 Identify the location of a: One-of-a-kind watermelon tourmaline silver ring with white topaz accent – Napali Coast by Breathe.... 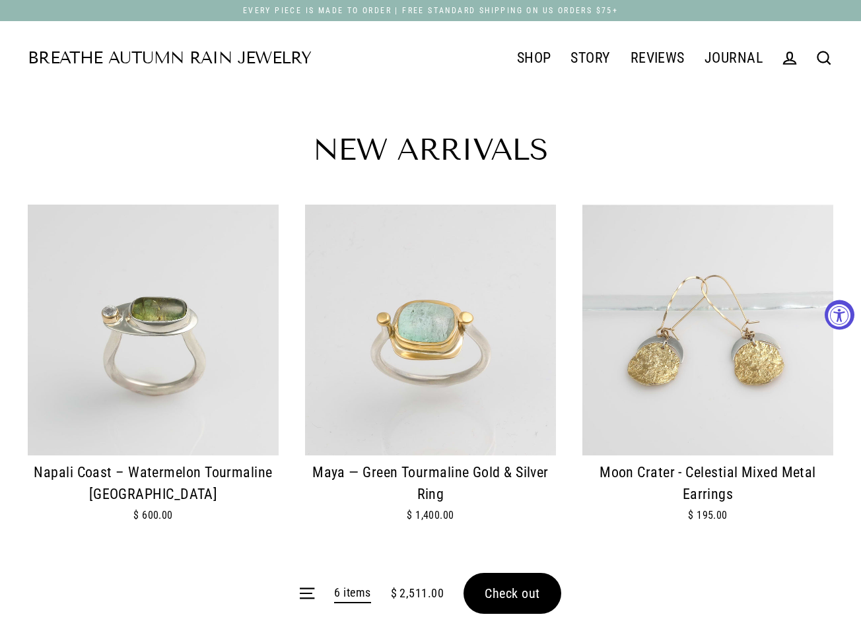
(153, 376).